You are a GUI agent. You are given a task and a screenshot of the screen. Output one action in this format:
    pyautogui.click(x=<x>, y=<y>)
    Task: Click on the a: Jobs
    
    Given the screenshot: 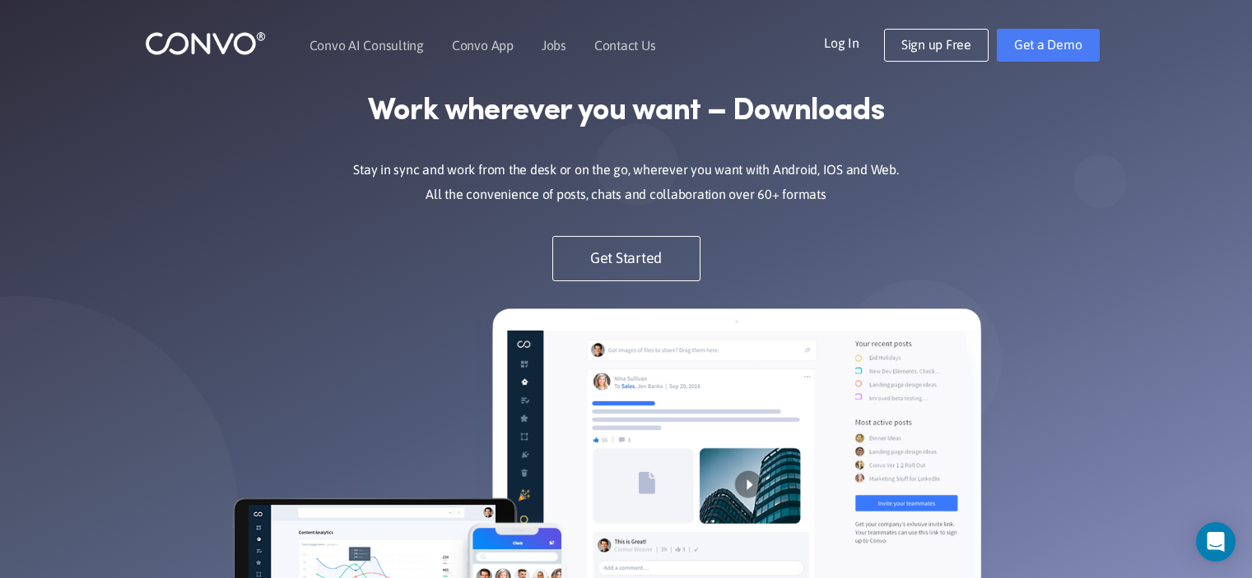 What is the action you would take?
    pyautogui.click(x=554, y=45)
    